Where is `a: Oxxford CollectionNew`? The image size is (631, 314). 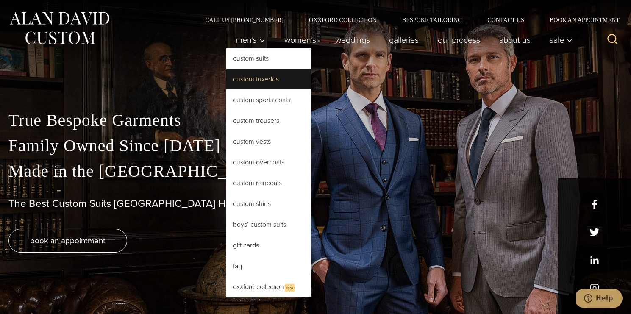
a: Oxxford CollectionNew is located at coordinates (269, 287).